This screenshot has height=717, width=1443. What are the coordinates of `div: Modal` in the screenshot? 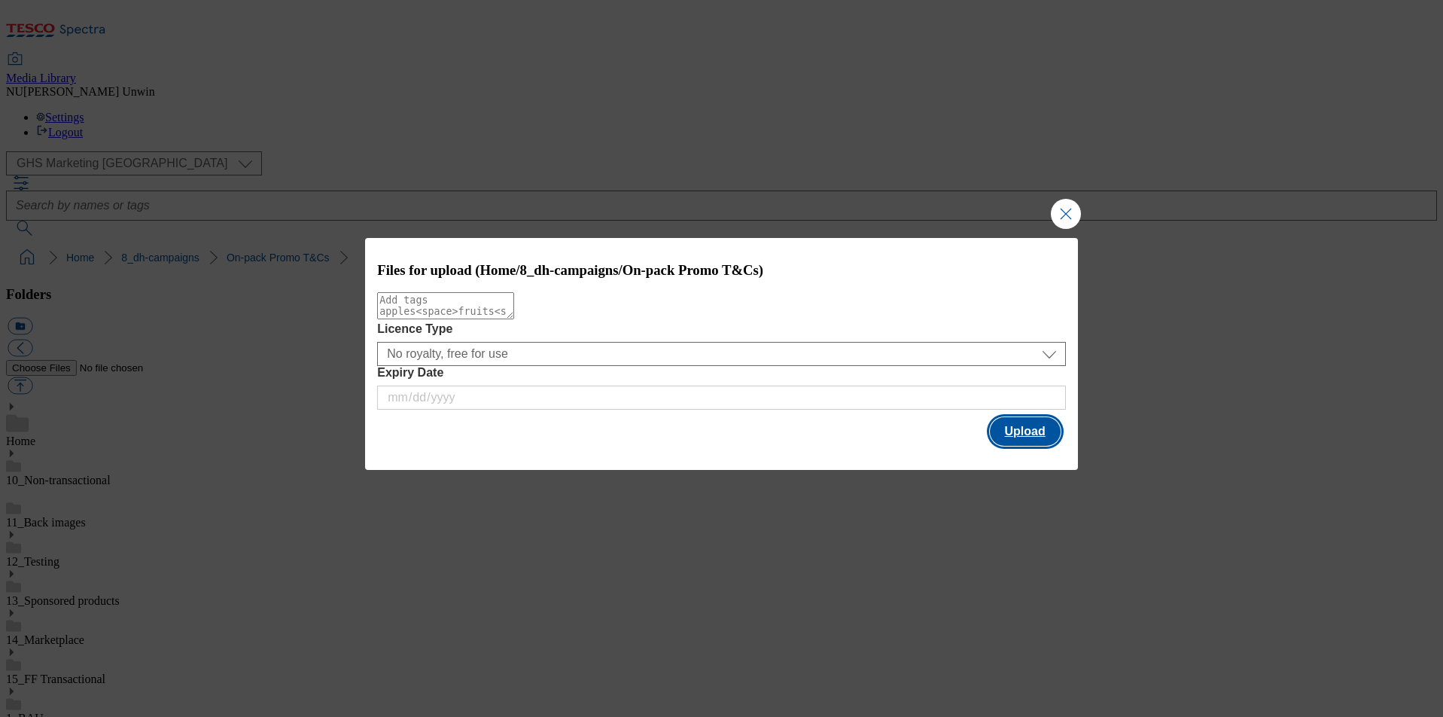 It's located at (721, 354).